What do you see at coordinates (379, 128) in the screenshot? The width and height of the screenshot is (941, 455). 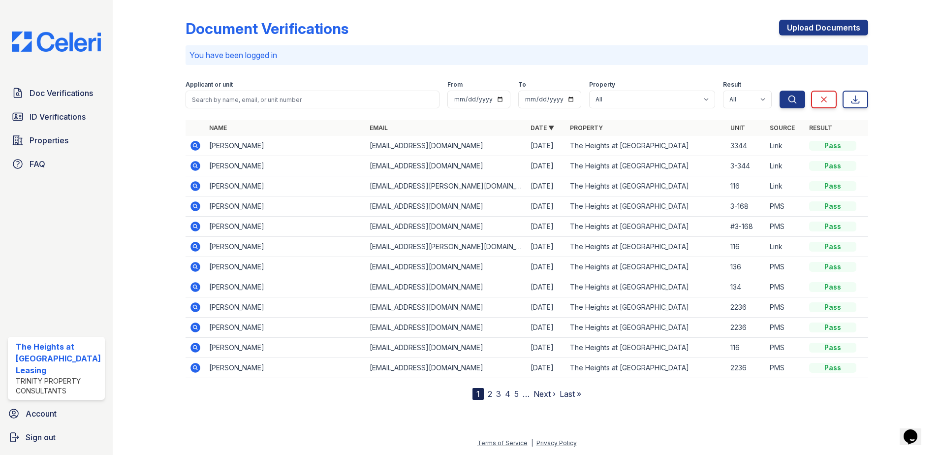 I see `a: Email` at bounding box center [379, 128].